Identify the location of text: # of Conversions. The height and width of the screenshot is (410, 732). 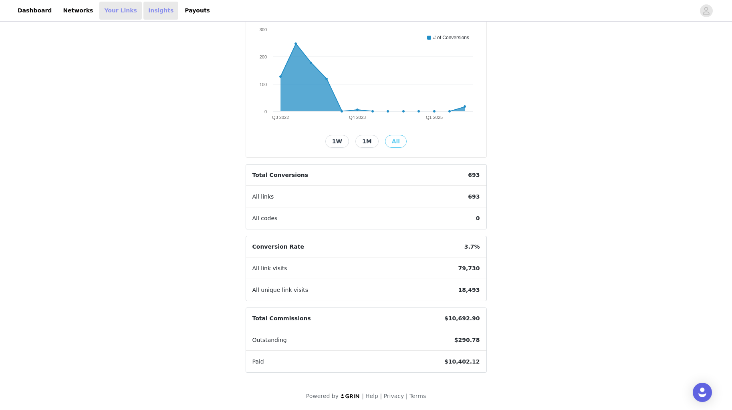
(451, 38).